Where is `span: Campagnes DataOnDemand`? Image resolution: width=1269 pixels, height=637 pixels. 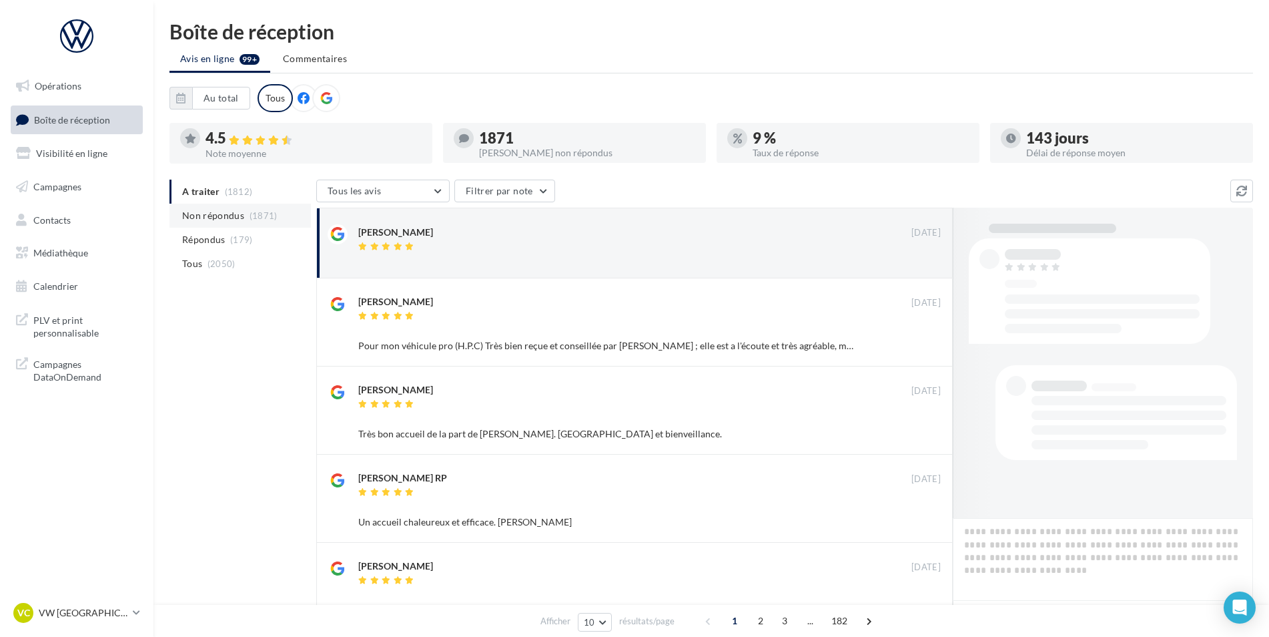
span: Campagnes DataOnDemand is located at coordinates (85, 369).